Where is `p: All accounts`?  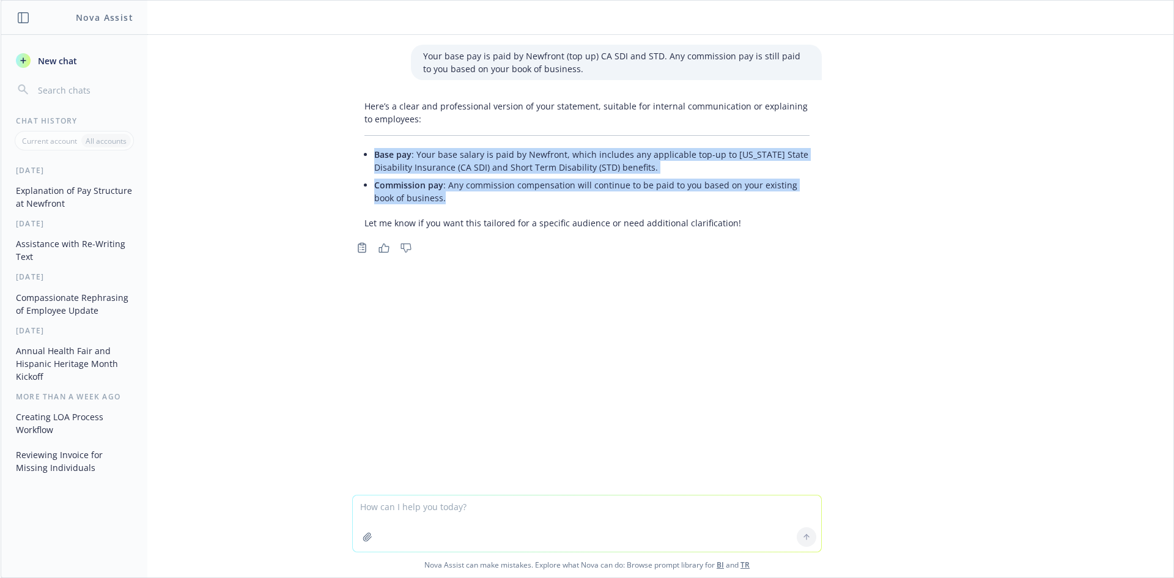 p: All accounts is located at coordinates (106, 141).